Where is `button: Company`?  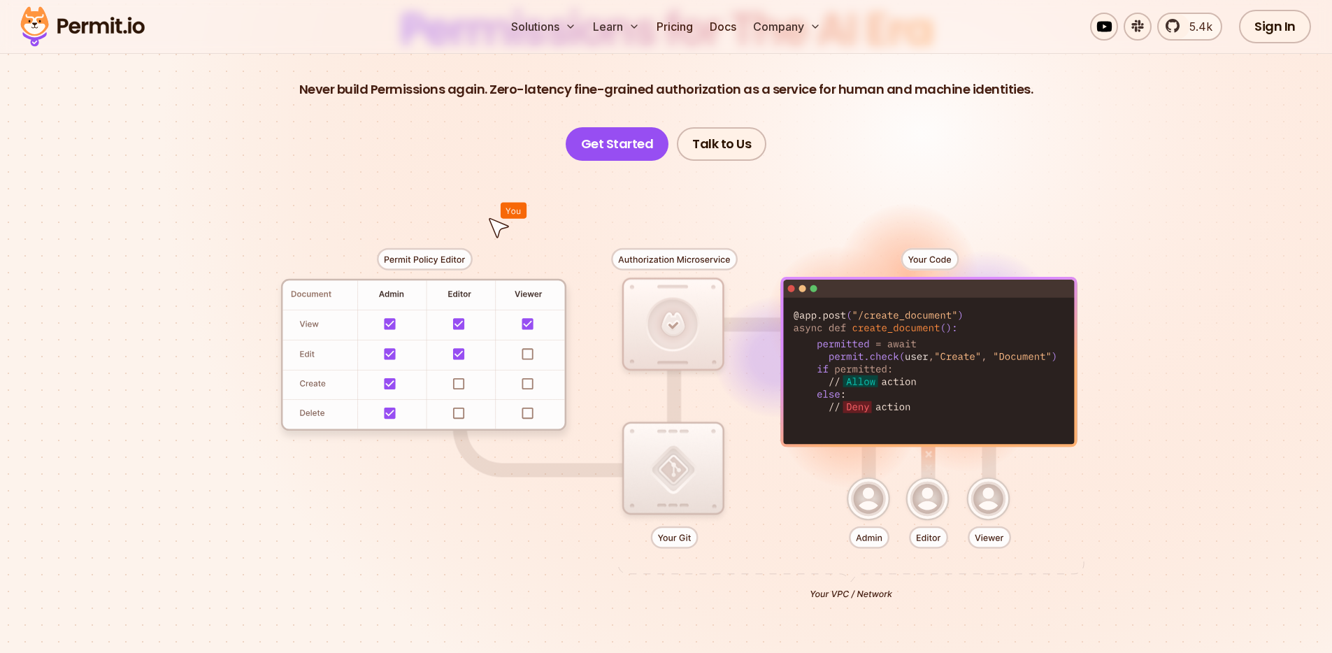 button: Company is located at coordinates (787, 27).